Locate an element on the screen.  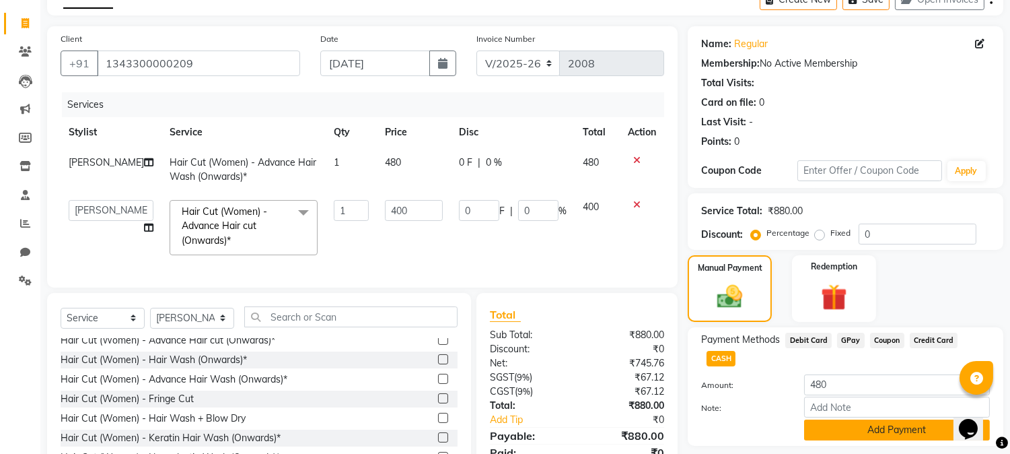
span: Hair Cut (Women) - Advance Hair Wash (Onwards)* is located at coordinates (243, 169).